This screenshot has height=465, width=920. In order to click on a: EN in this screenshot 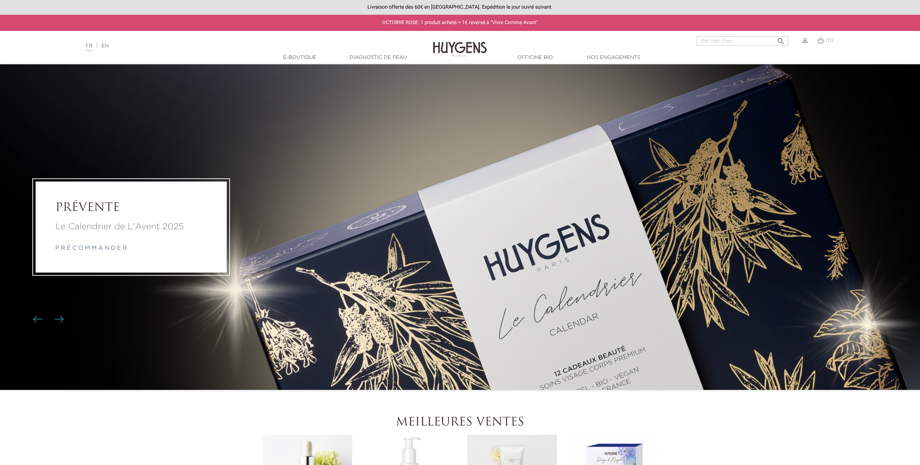, I will do `click(105, 46)`.